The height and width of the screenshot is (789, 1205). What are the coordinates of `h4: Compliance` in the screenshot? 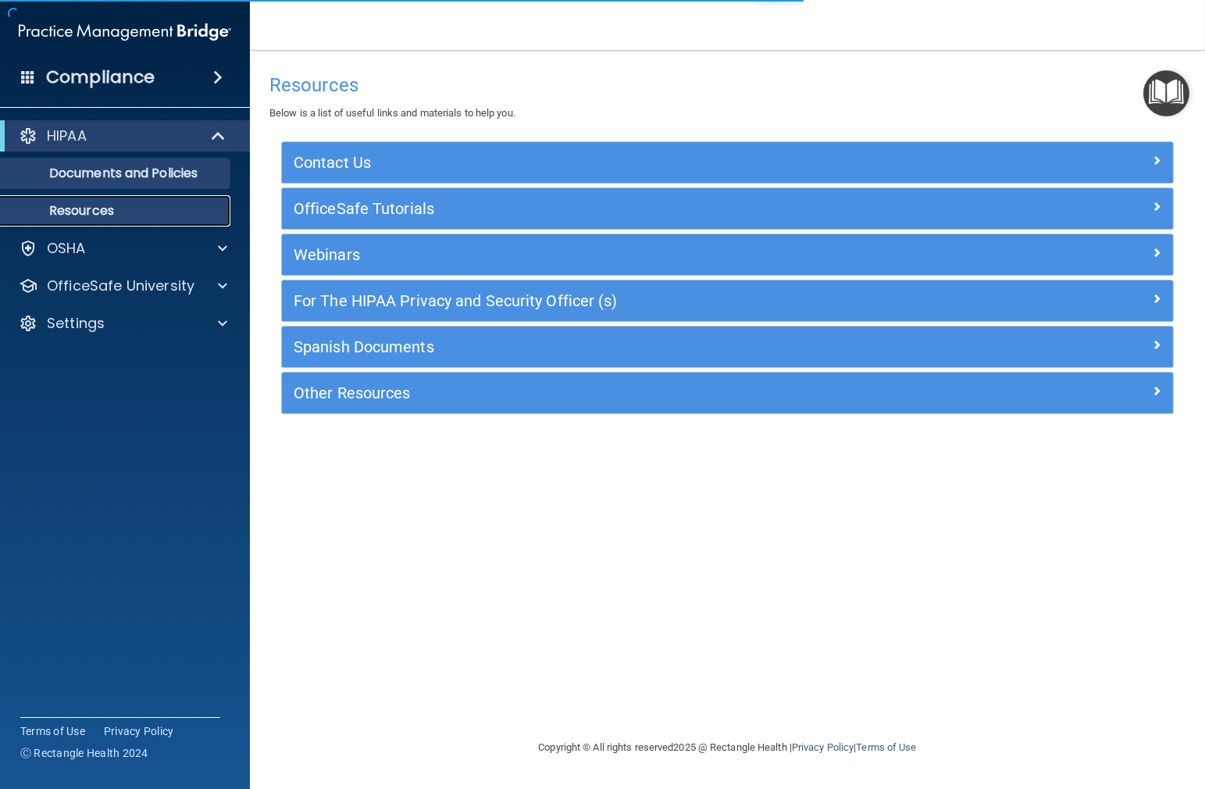 It's located at (100, 77).